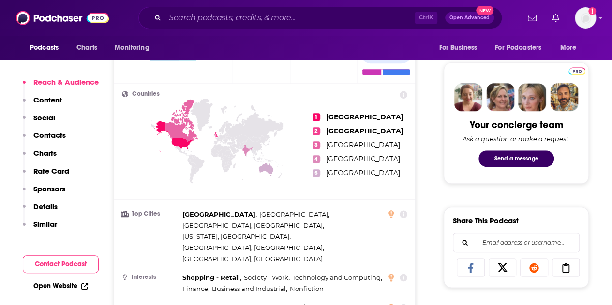 The width and height of the screenshot is (612, 305). Describe the element at coordinates (62, 18) in the screenshot. I see `a: Podchaser - Follow, Share and Rate Podcasts` at that location.